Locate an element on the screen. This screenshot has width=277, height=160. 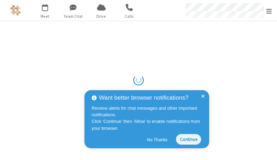
span: Drive is located at coordinates (101, 16).